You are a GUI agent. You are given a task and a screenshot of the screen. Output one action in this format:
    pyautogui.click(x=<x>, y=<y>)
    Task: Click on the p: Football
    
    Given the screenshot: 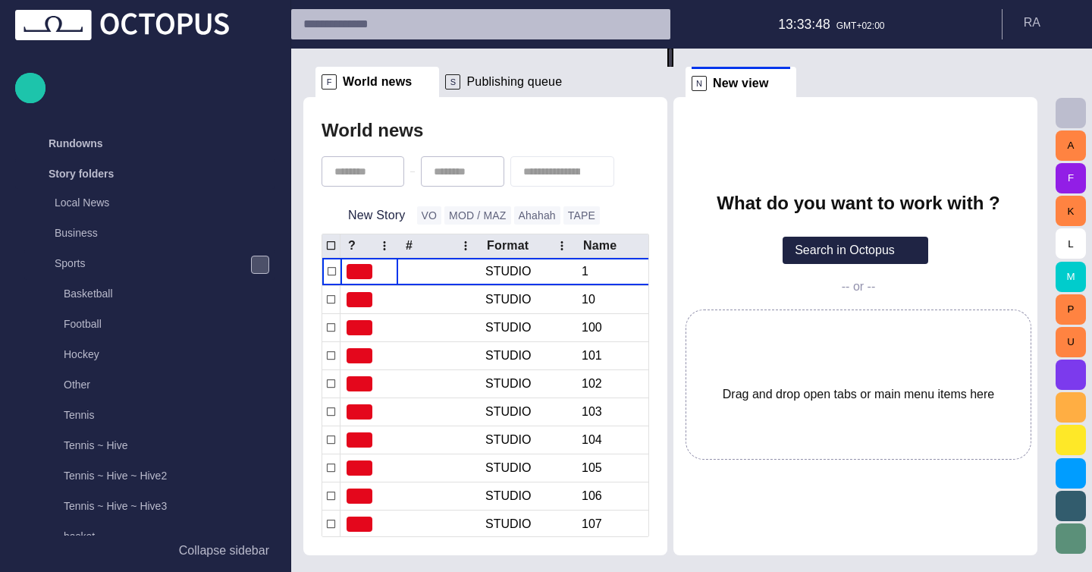 What is the action you would take?
    pyautogui.click(x=169, y=324)
    